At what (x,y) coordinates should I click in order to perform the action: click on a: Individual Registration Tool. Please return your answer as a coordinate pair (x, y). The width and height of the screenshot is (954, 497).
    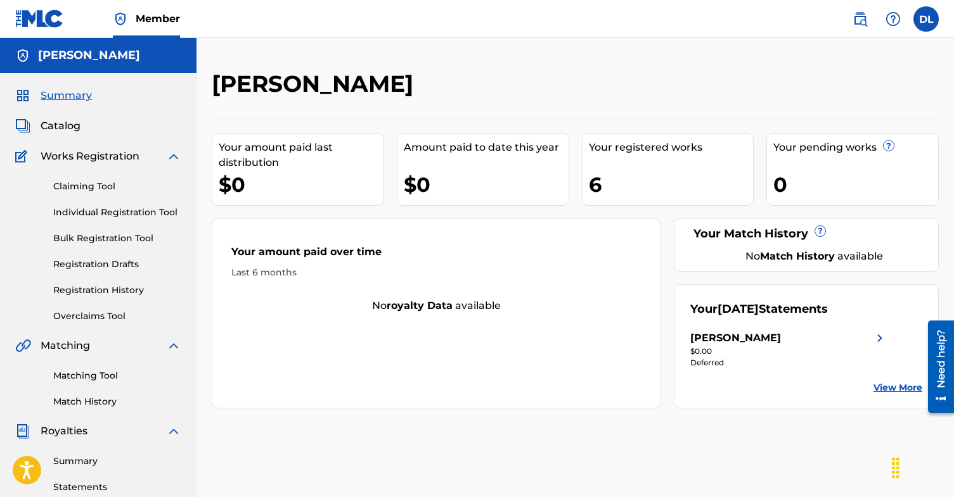
    Looking at the image, I should click on (117, 212).